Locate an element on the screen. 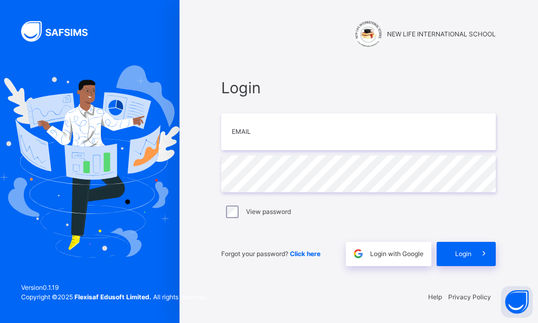 Image resolution: width=538 pixels, height=323 pixels. a: Click here is located at coordinates (305, 254).